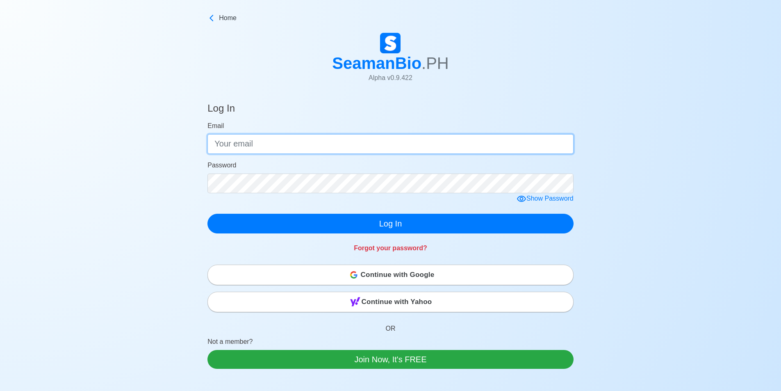 The image size is (781, 391). Describe the element at coordinates (216, 125) in the screenshot. I see `span: Email` at that location.